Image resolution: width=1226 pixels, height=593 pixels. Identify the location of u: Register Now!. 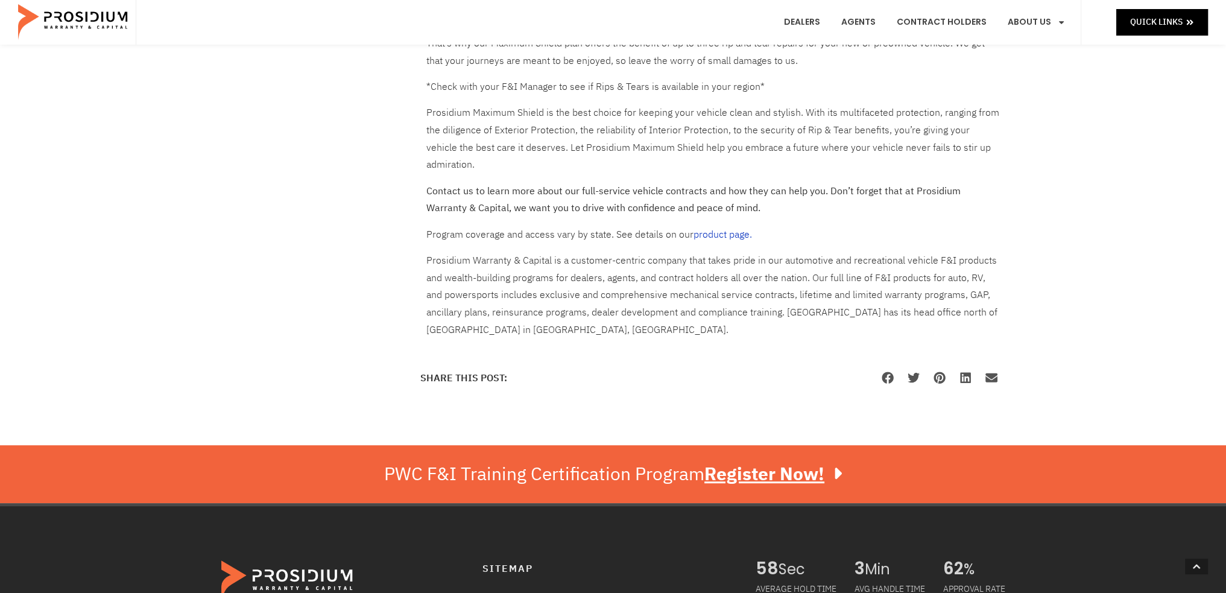
(764, 473).